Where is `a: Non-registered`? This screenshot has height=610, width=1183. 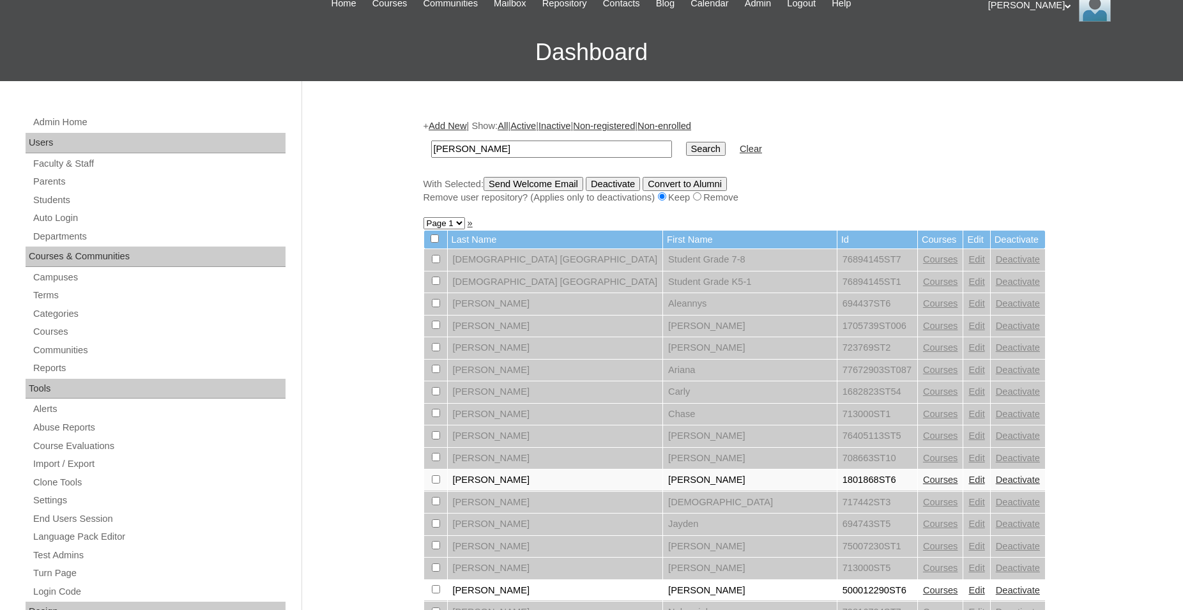 a: Non-registered is located at coordinates (604, 126).